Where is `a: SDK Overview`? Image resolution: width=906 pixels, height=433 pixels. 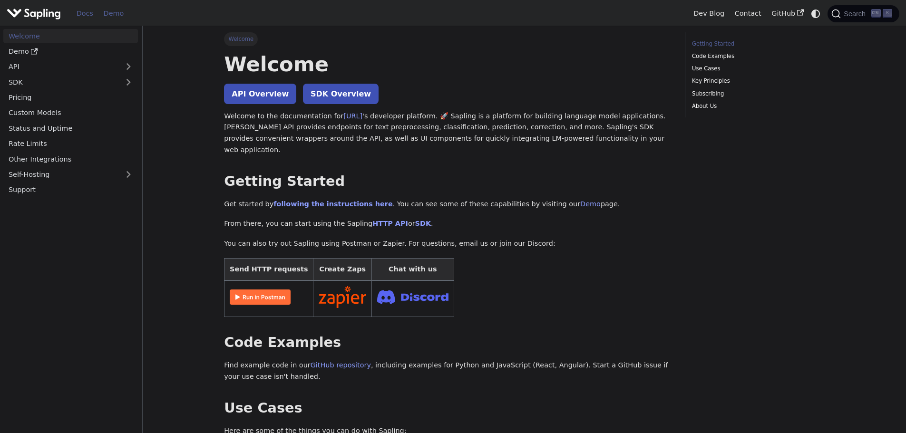 a: SDK Overview is located at coordinates (340, 94).